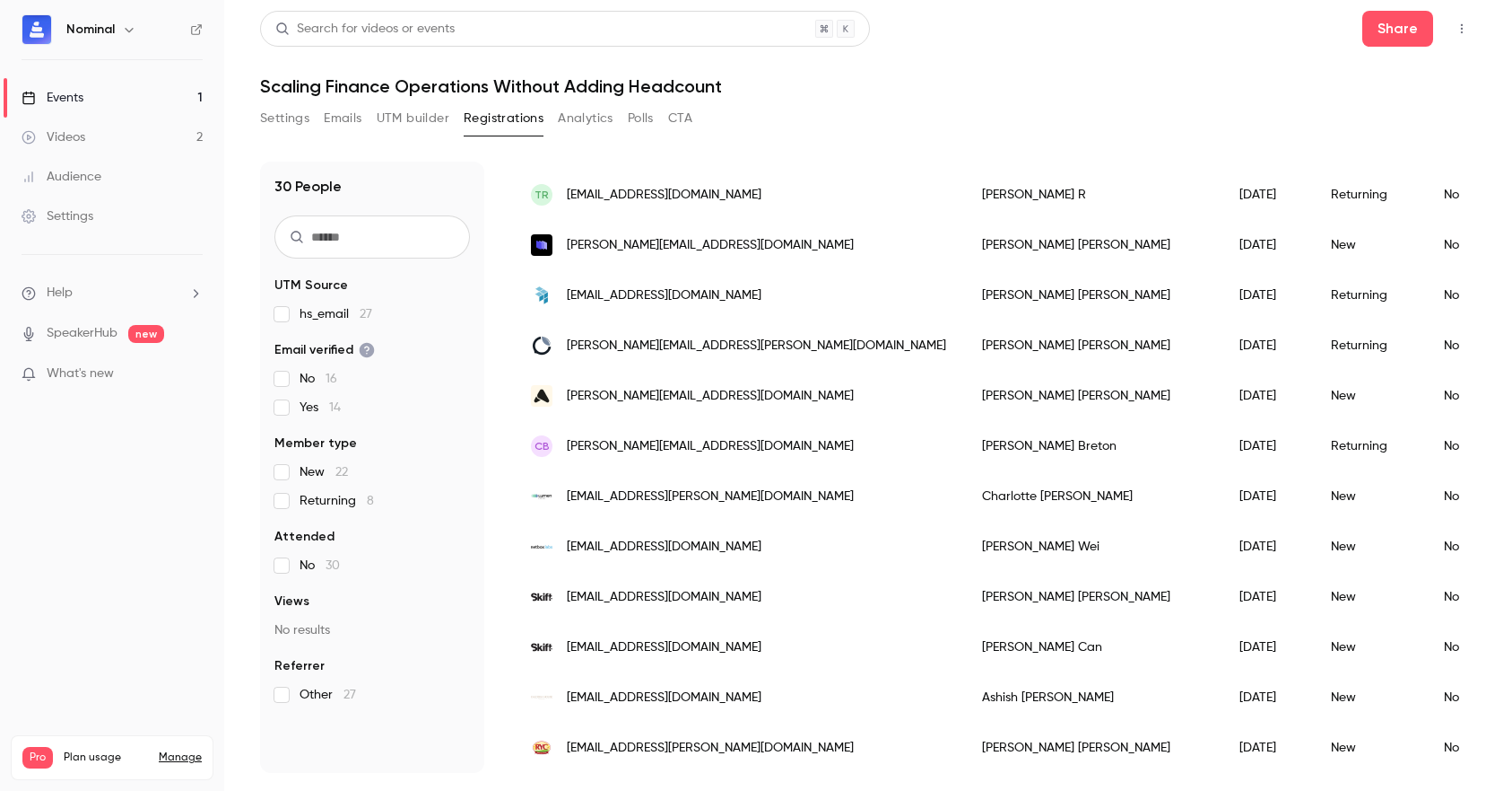 The height and width of the screenshot is (791, 1512). I want to click on h1: Scaling Finance Operations Without Adding Headcount, so click(868, 87).